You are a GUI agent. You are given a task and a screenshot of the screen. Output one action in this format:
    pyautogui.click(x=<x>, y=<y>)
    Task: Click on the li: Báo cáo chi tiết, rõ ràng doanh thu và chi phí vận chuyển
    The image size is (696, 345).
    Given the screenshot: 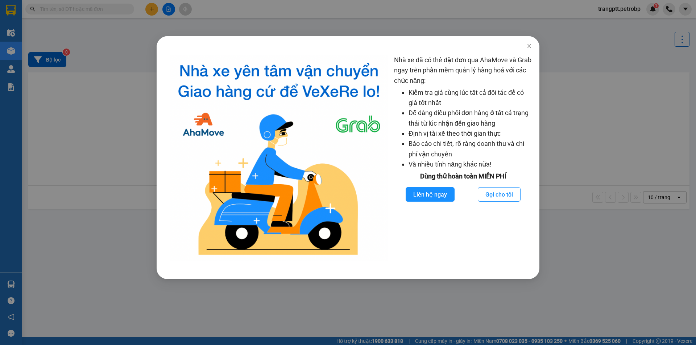 What is the action you would take?
    pyautogui.click(x=470, y=149)
    